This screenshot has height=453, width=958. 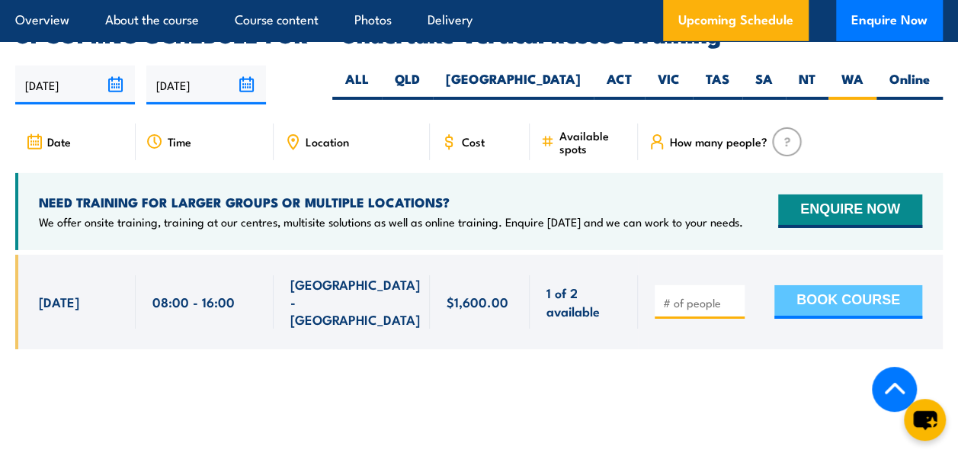 What do you see at coordinates (357, 85) in the screenshot?
I see `label: ALL` at bounding box center [357, 85].